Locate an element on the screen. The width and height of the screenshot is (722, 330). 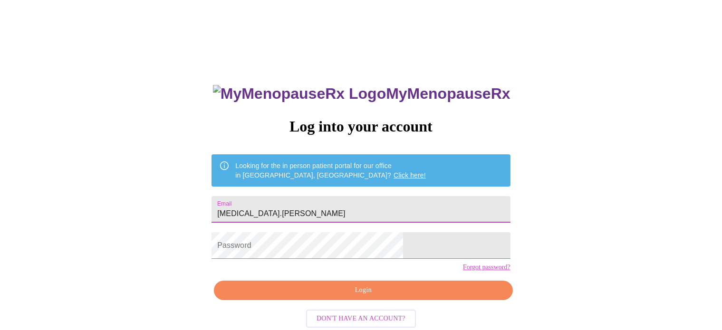
span: Don't have an account? is located at coordinates (361, 319).